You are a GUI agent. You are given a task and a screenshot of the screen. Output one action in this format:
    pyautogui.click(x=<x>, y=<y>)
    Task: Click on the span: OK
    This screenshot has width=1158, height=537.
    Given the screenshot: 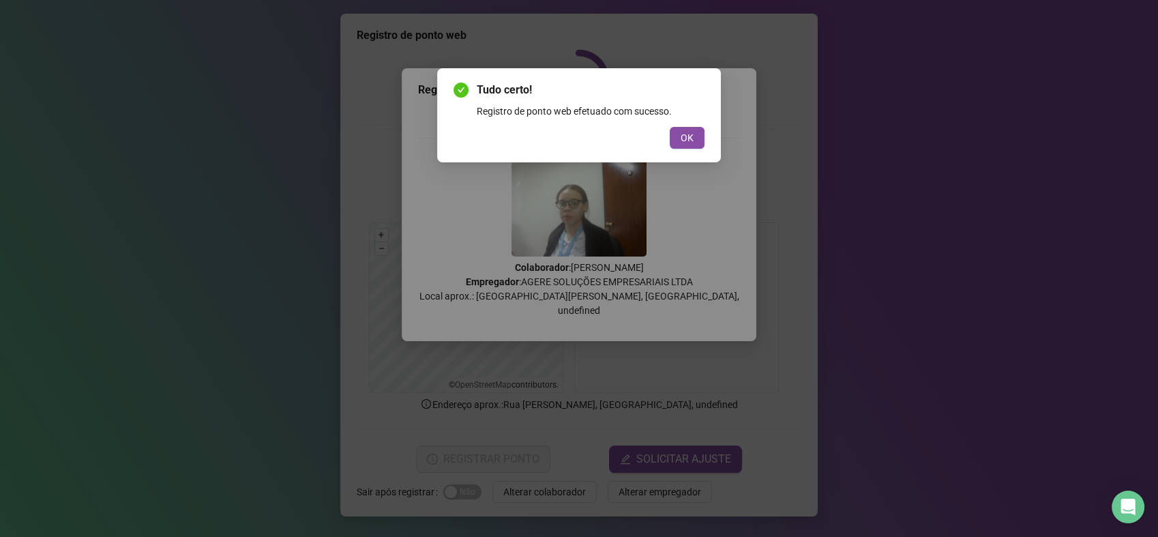 What is the action you would take?
    pyautogui.click(x=687, y=138)
    